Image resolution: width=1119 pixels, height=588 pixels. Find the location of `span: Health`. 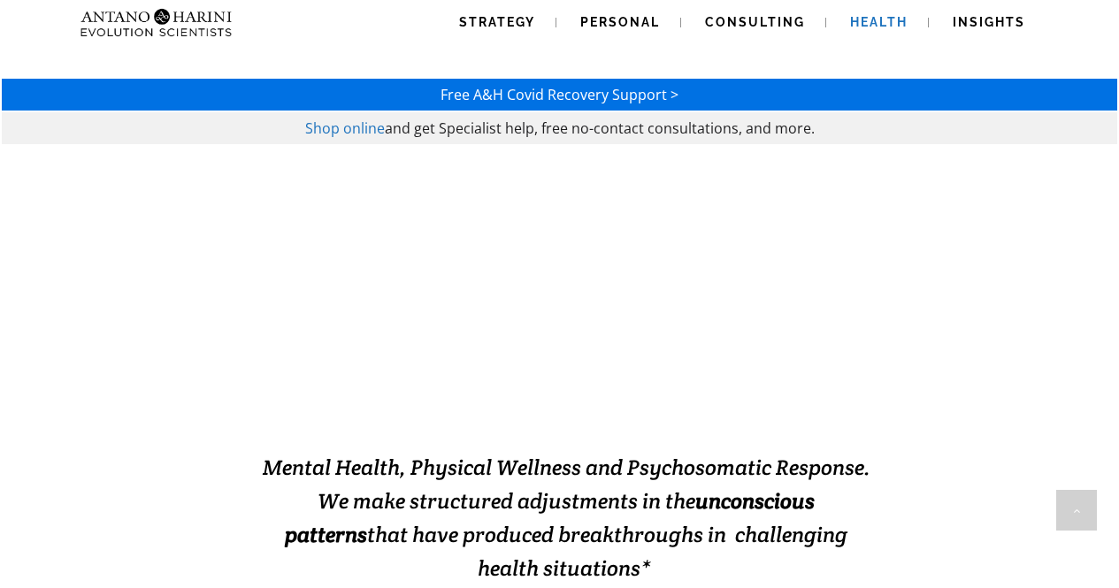

span: Health is located at coordinates (879, 22).